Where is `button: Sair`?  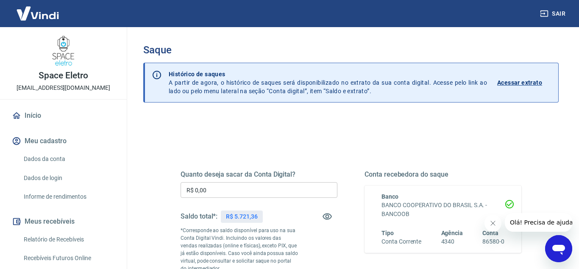 button: Sair is located at coordinates (554, 14).